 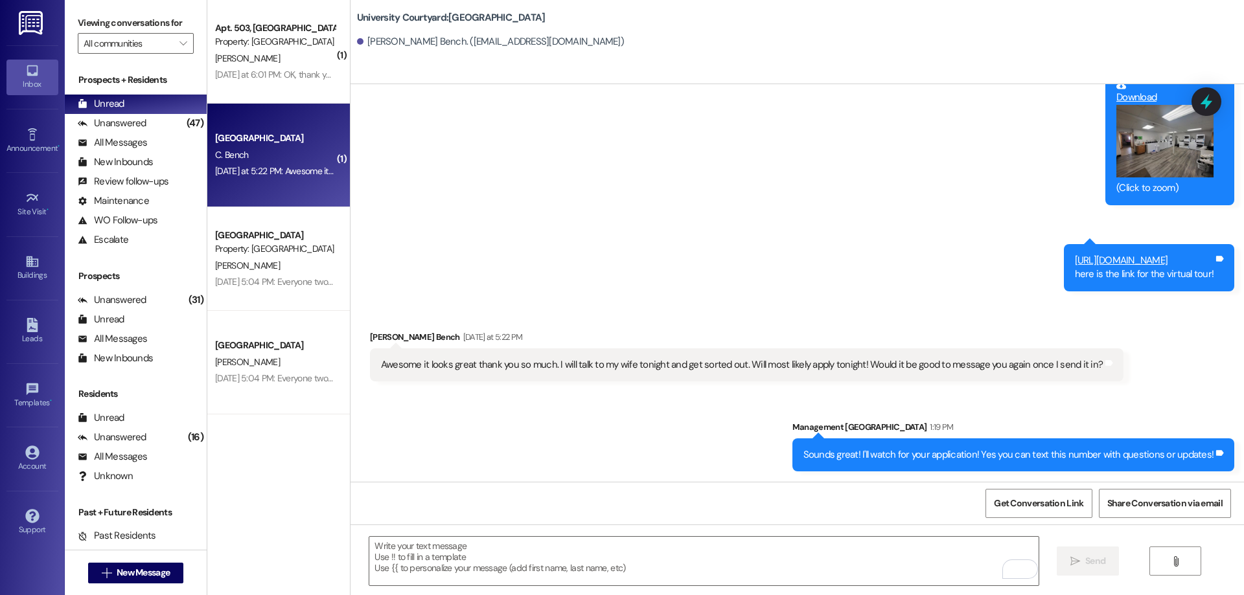 What do you see at coordinates (32, 268) in the screenshot?
I see `a: Buildings` at bounding box center [32, 268].